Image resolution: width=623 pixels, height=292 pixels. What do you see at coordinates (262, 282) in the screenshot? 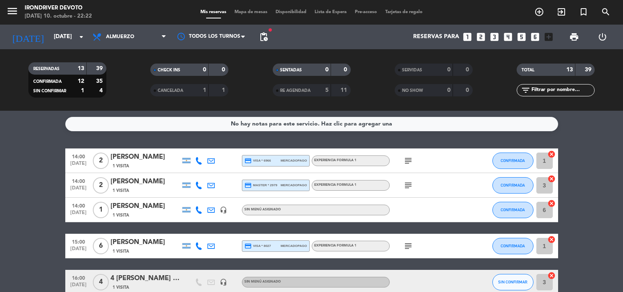
I see `span: Sin menú asignado` at bounding box center [262, 282].